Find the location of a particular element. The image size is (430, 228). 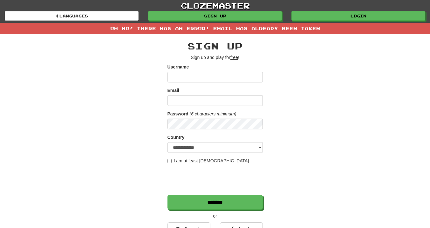

label: Username is located at coordinates (178, 67).